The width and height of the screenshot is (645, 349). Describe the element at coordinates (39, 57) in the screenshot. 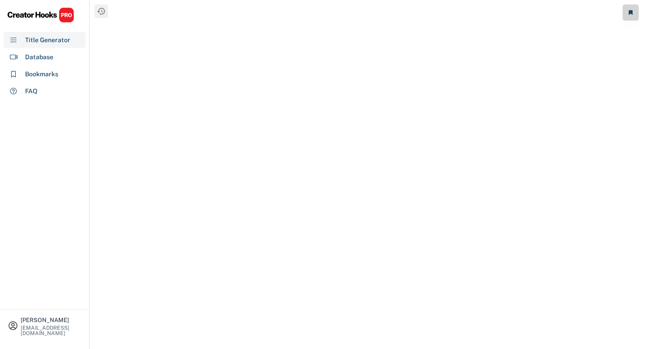

I see `div: Database` at that location.